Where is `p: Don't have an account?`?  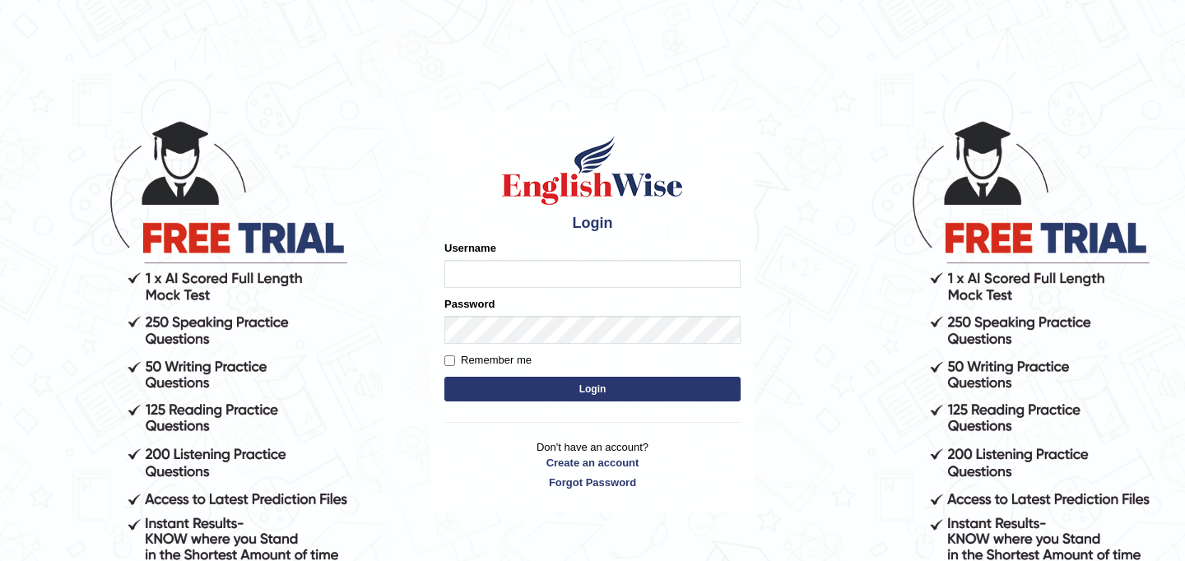 p: Don't have an account? is located at coordinates (593, 465).